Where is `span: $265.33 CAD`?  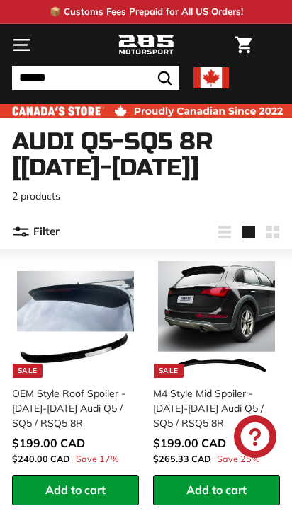
span: $265.33 CAD is located at coordinates (182, 459).